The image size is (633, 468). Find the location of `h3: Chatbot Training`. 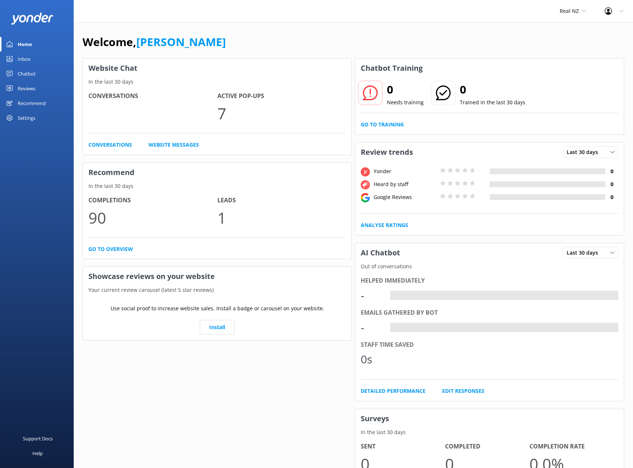

h3: Chatbot Training is located at coordinates (392, 68).